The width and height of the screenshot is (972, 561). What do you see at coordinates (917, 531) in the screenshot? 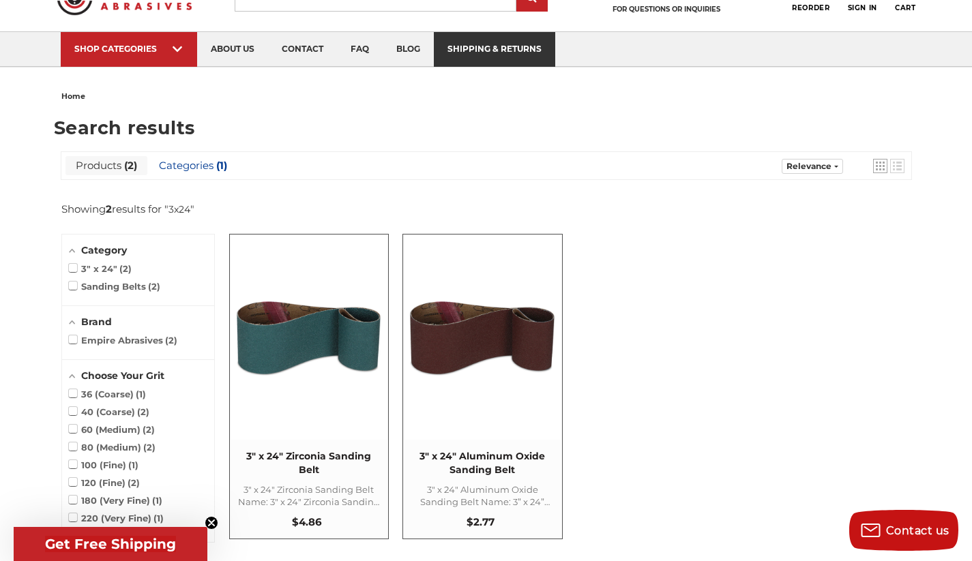
I see `span: Contact us` at bounding box center [917, 531].